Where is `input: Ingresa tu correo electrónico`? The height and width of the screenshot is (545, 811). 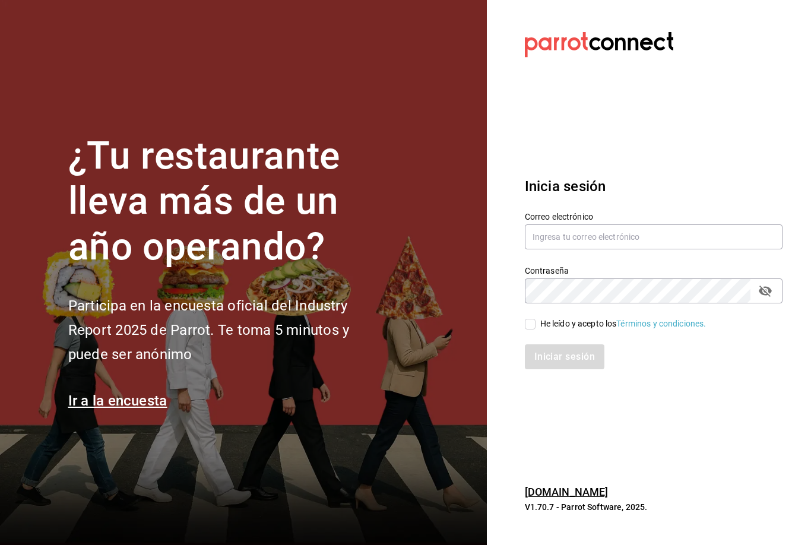 input: Ingresa tu correo electrónico is located at coordinates (654, 237).